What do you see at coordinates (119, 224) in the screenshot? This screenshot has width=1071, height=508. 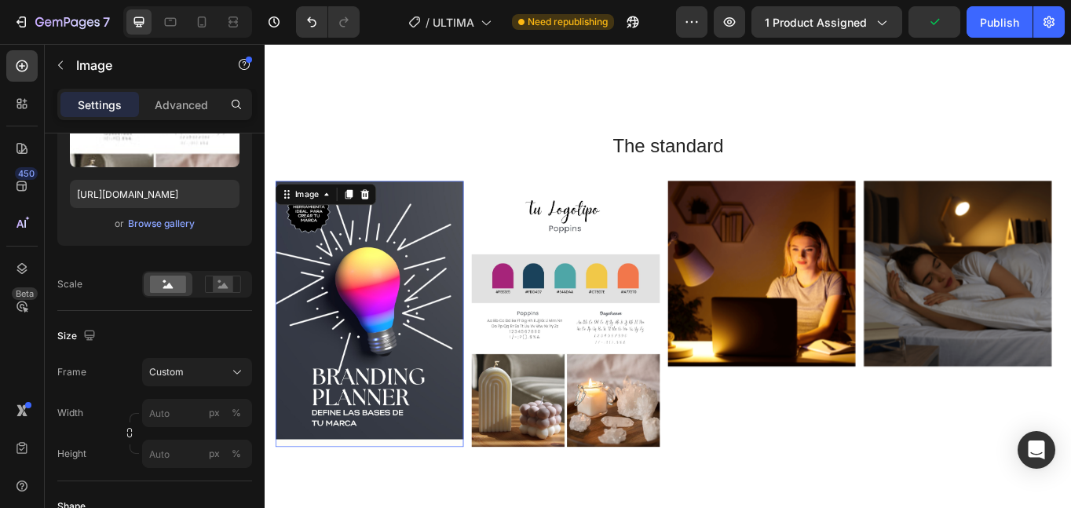 I see `span: or` at bounding box center [119, 224].